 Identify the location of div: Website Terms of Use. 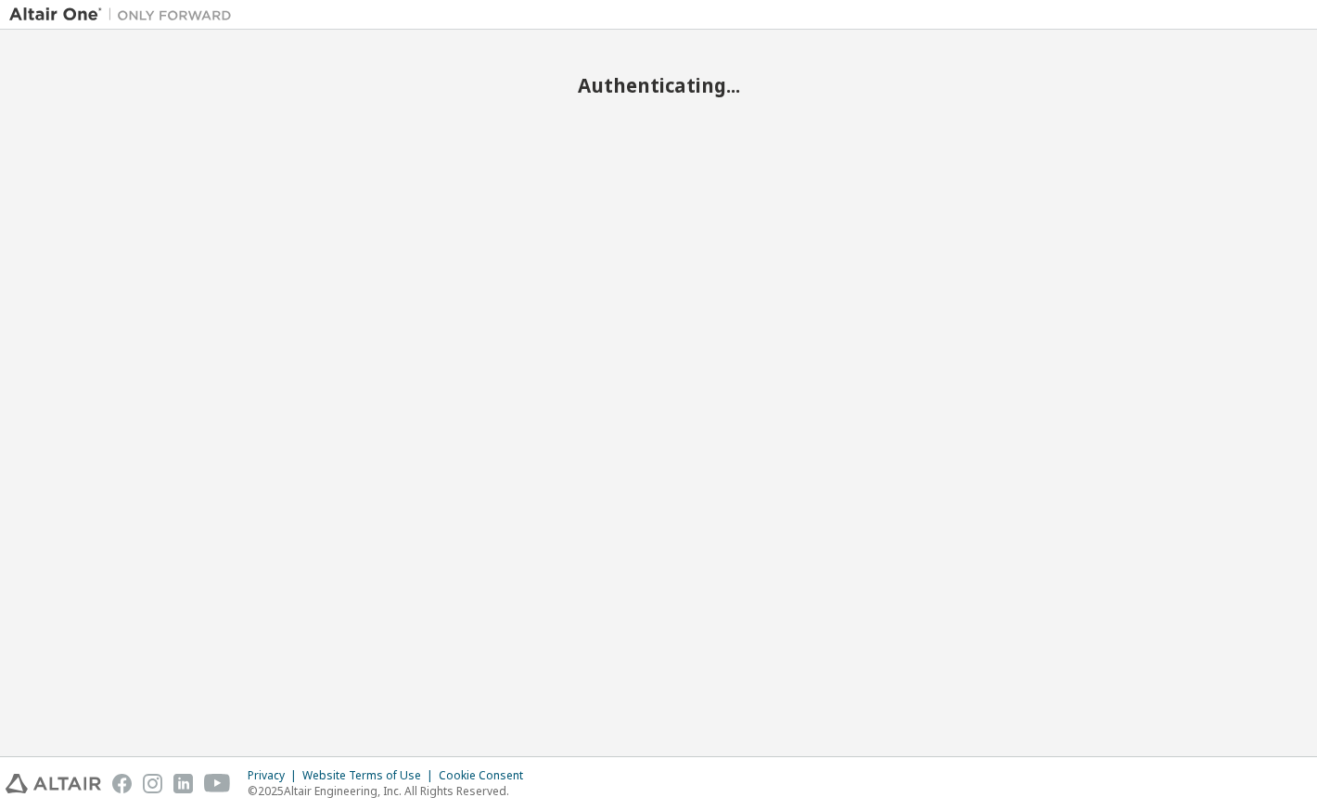
(370, 776).